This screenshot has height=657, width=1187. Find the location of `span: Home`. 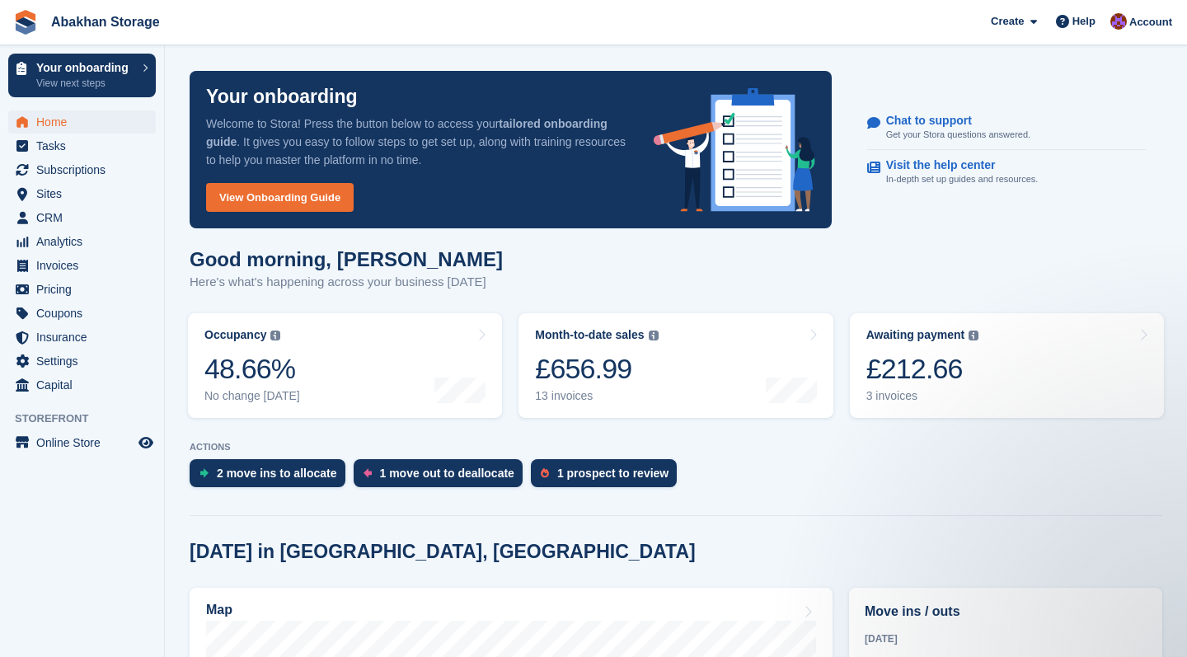

span: Home is located at coordinates (86, 122).